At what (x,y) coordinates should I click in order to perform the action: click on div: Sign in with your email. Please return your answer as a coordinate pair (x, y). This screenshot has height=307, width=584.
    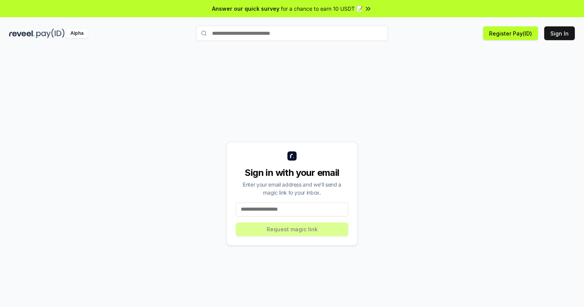
    Looking at the image, I should click on (292, 173).